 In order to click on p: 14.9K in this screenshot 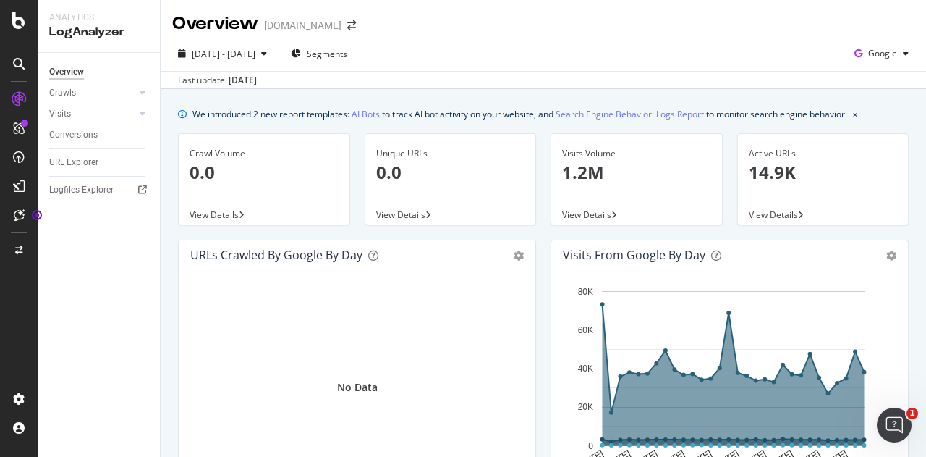, I will do `click(823, 172)`.